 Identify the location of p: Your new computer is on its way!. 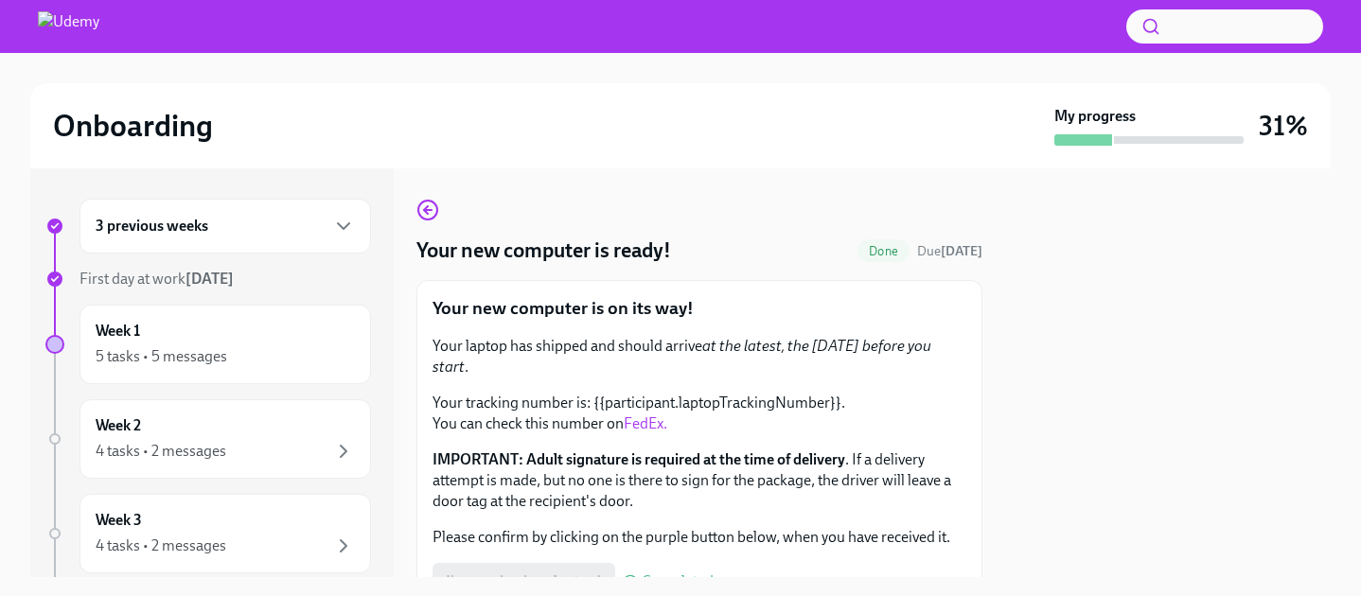
(699, 309).